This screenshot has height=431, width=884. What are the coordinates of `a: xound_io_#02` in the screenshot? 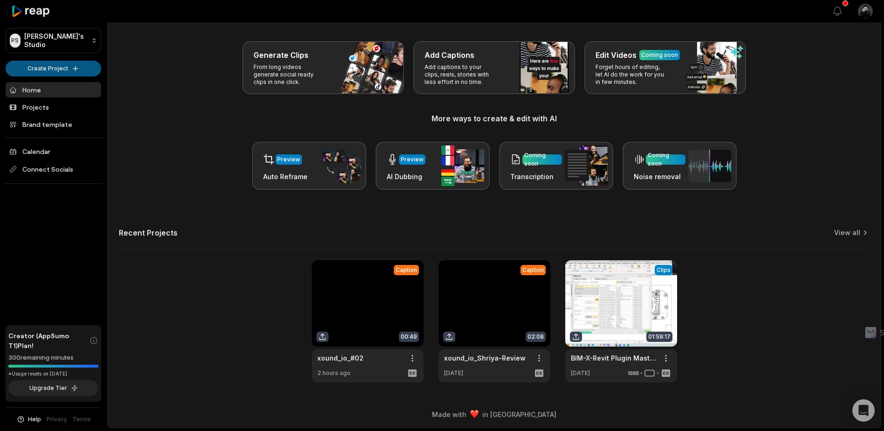 It's located at (340, 358).